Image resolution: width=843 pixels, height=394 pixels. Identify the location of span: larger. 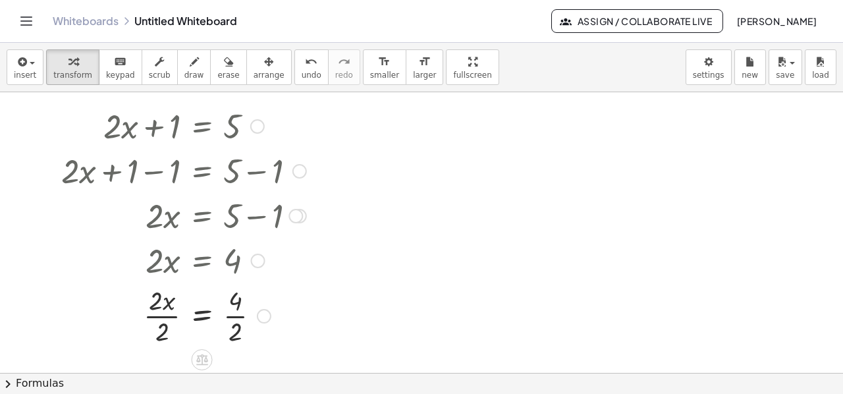
(424, 75).